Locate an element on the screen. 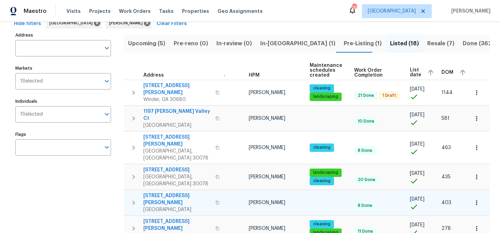 This screenshot has height=233, width=501. span: Projects is located at coordinates (100, 11).